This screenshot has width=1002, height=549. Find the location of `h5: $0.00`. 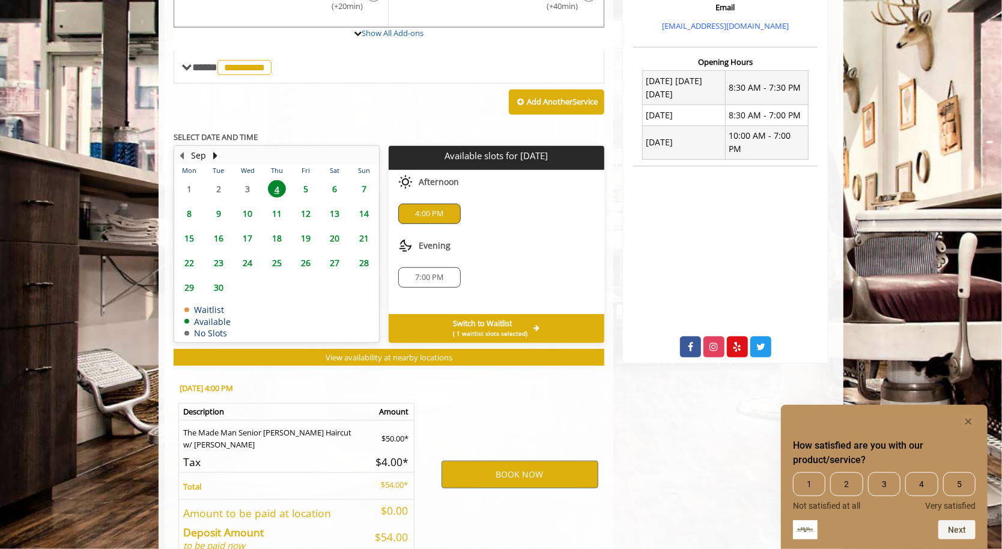

h5: $0.00 is located at coordinates (390, 510).